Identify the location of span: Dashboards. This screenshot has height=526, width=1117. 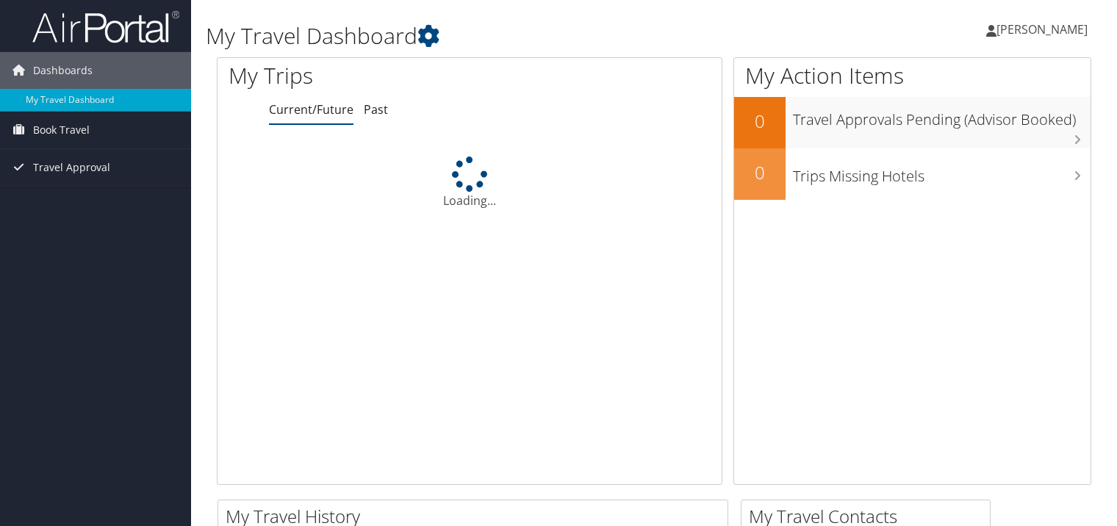
(62, 71).